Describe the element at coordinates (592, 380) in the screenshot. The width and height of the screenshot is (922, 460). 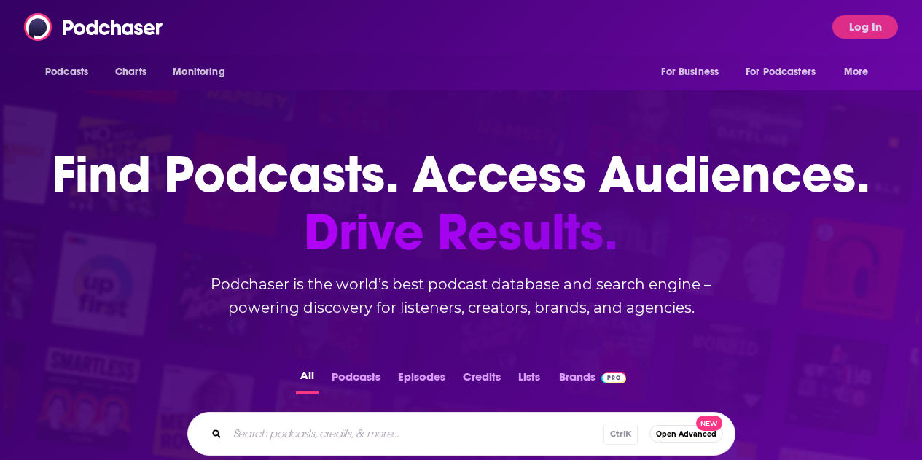
I see `a: BrandsPodchaser Pro` at that location.